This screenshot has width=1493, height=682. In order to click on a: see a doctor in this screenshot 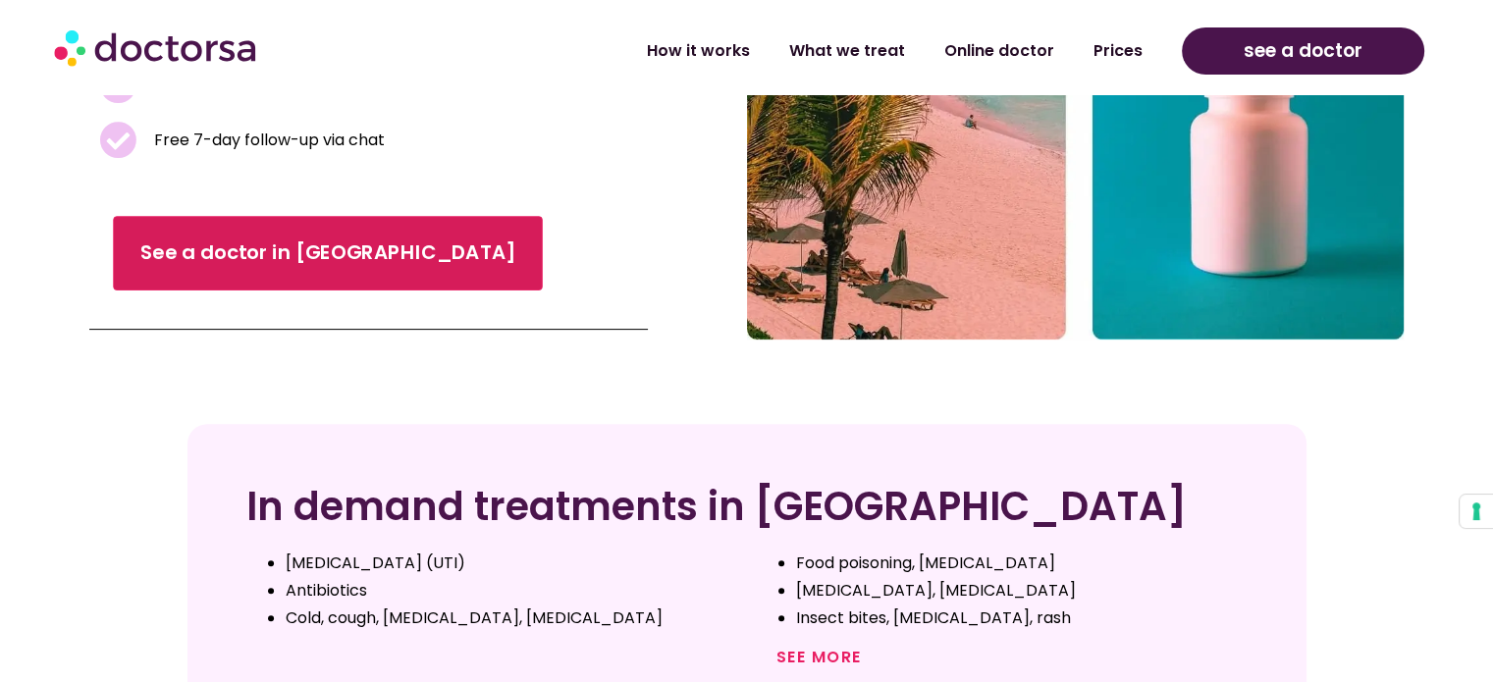, I will do `click(1302, 51)`.